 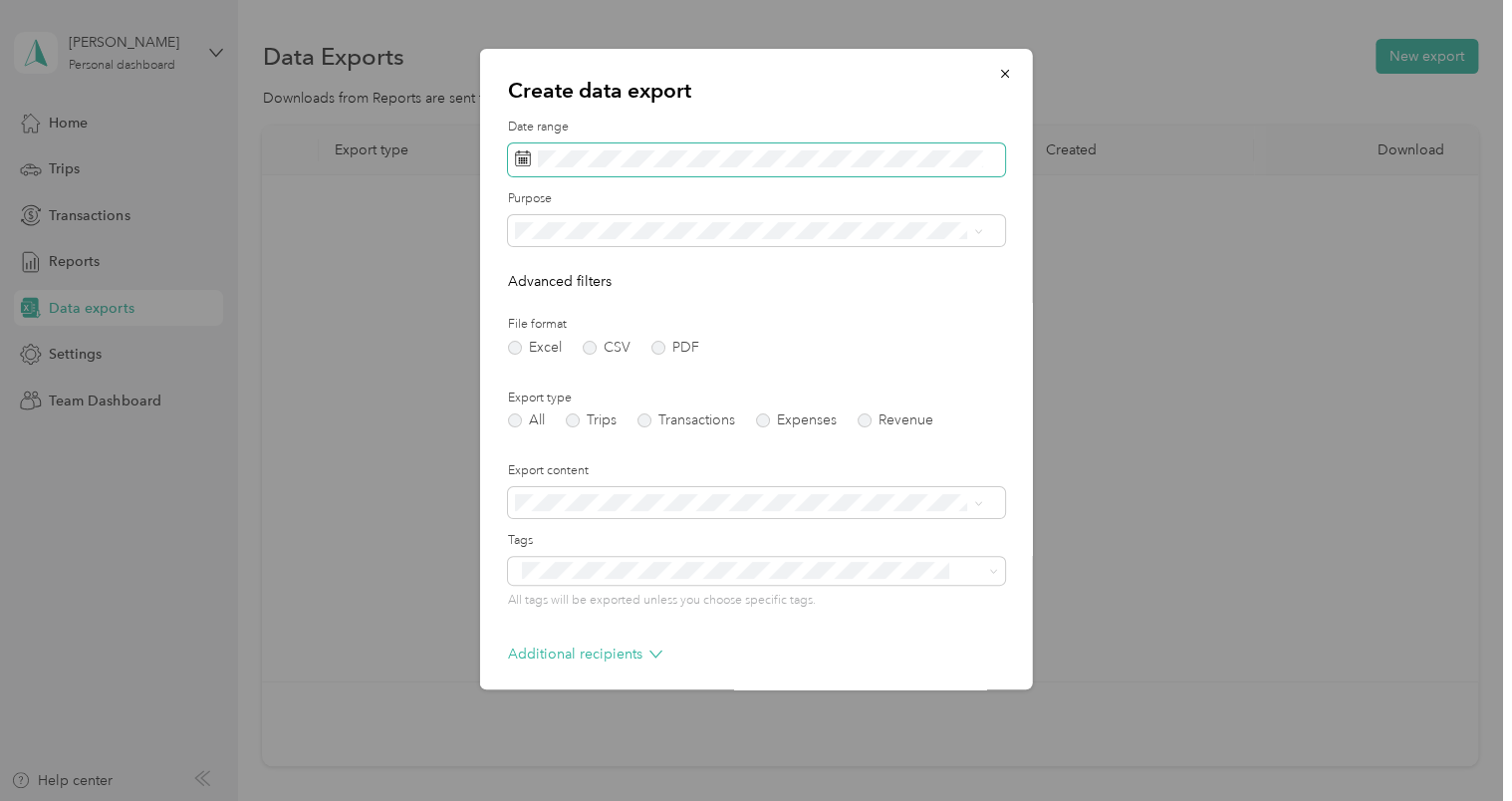 What do you see at coordinates (686, 421) in the screenshot?
I see `label: Transactions` at bounding box center [686, 421].